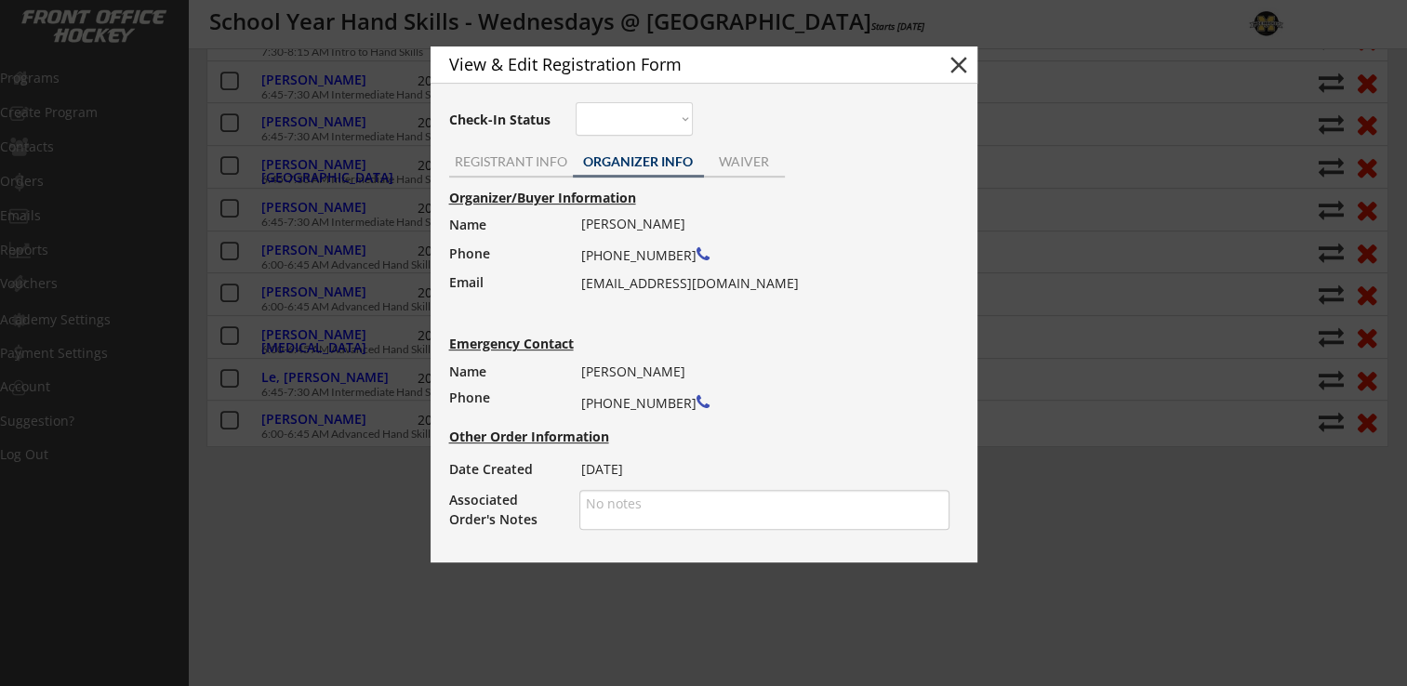 The image size is (1407, 686). I want to click on div: ORGANIZER INFO, so click(638, 162).